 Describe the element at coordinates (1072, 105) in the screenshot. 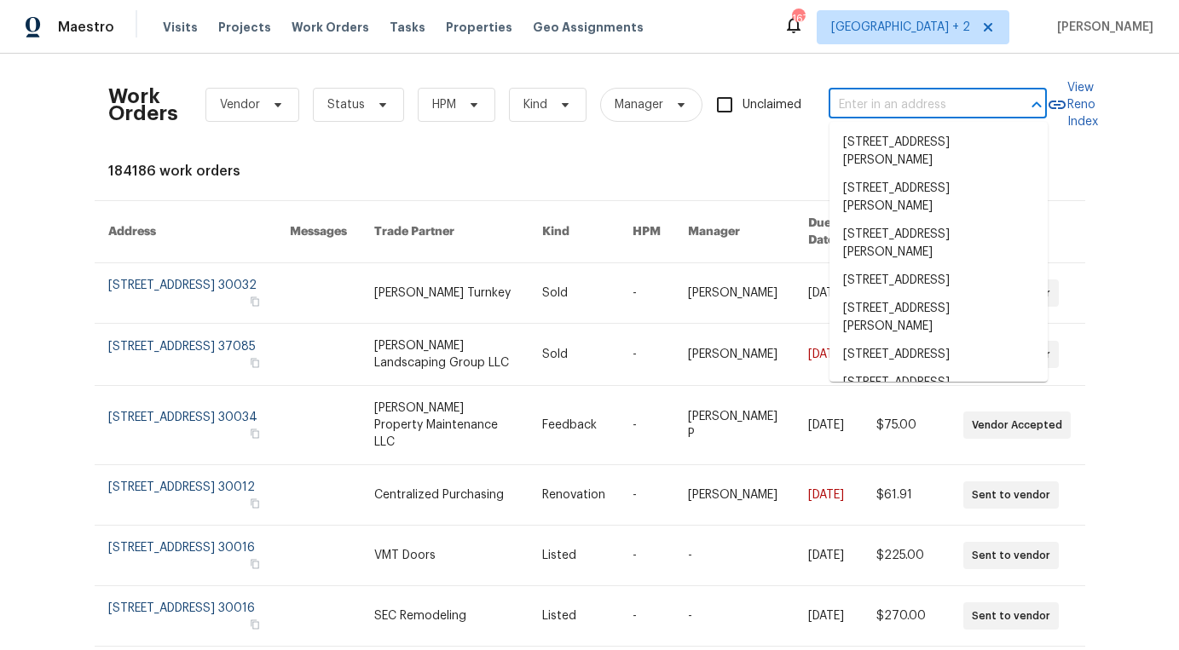

I see `a: View Reno Index` at that location.